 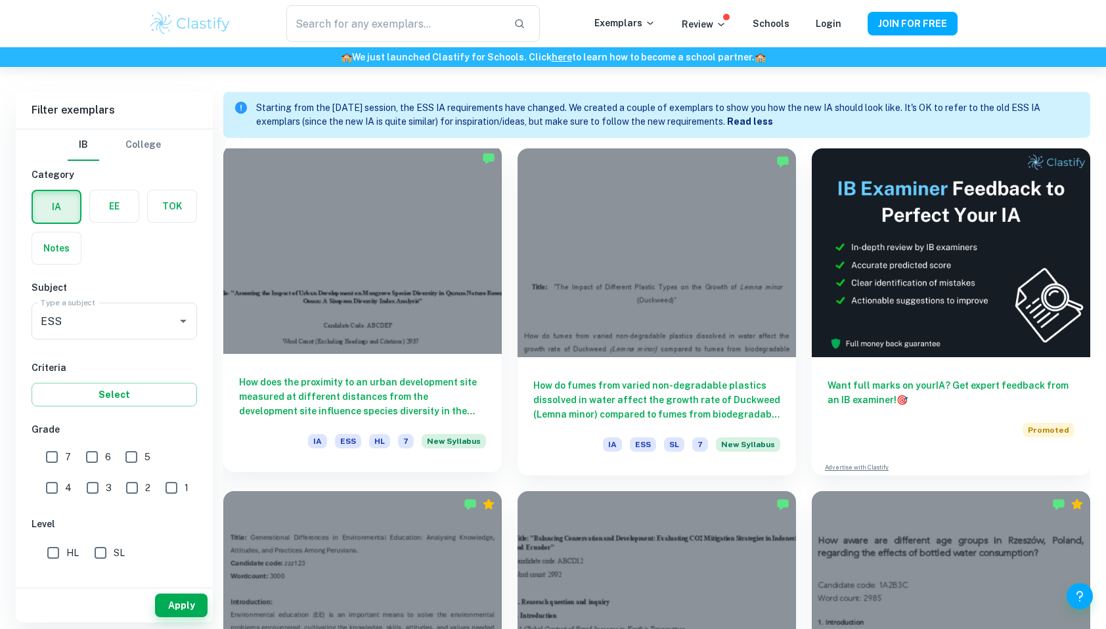 I want to click on button: Help and Feedback, so click(x=1080, y=596).